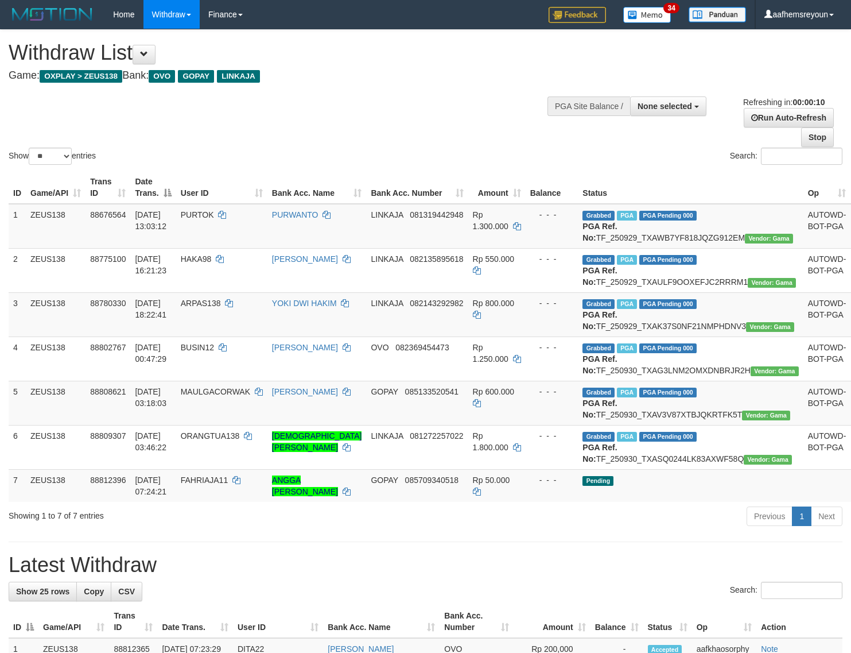  I want to click on span: Copy 085709340518 to clipboard, so click(432, 480).